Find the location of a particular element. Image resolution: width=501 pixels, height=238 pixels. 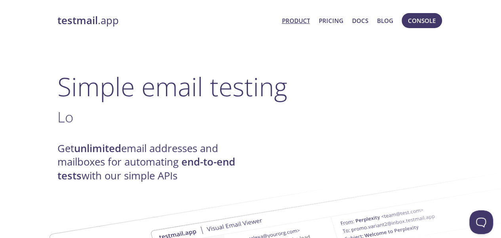

strong: end-to-end tests is located at coordinates (146, 168).